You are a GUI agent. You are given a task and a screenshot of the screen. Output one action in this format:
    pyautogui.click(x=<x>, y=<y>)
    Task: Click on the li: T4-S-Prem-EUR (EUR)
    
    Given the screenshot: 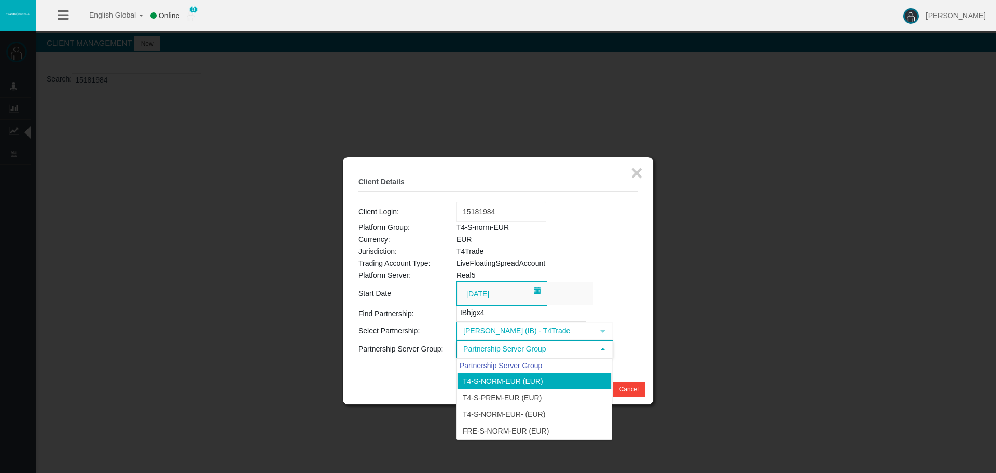 What is the action you would take?
    pyautogui.click(x=534, y=397)
    